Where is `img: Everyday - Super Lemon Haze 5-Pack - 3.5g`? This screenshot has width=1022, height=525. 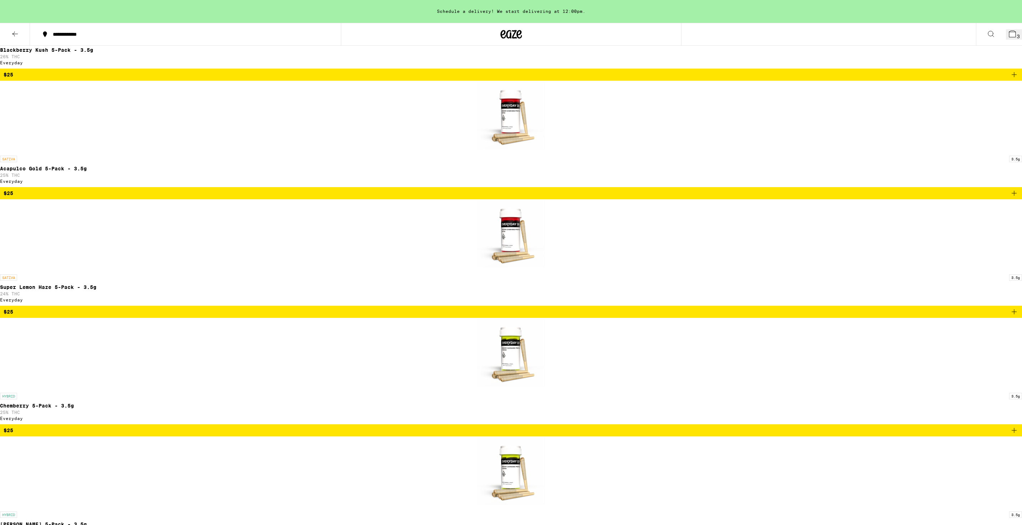 img: Everyday - Super Lemon Haze 5-Pack - 3.5g is located at coordinates (511, 235).